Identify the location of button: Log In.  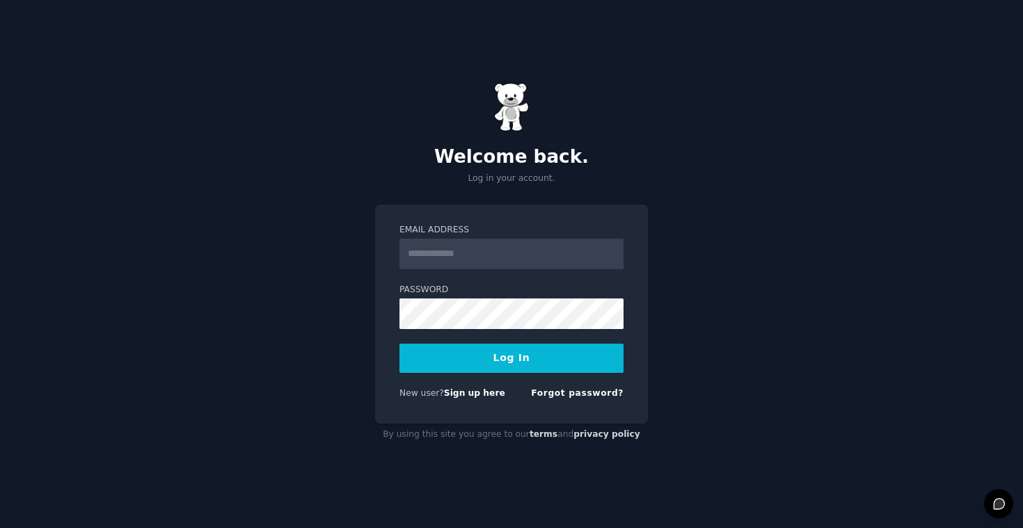
(512, 358).